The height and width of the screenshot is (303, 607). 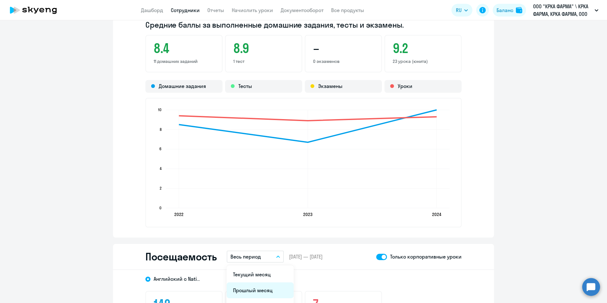 What do you see at coordinates (152, 10) in the screenshot?
I see `a: Дашборд` at bounding box center [152, 10].